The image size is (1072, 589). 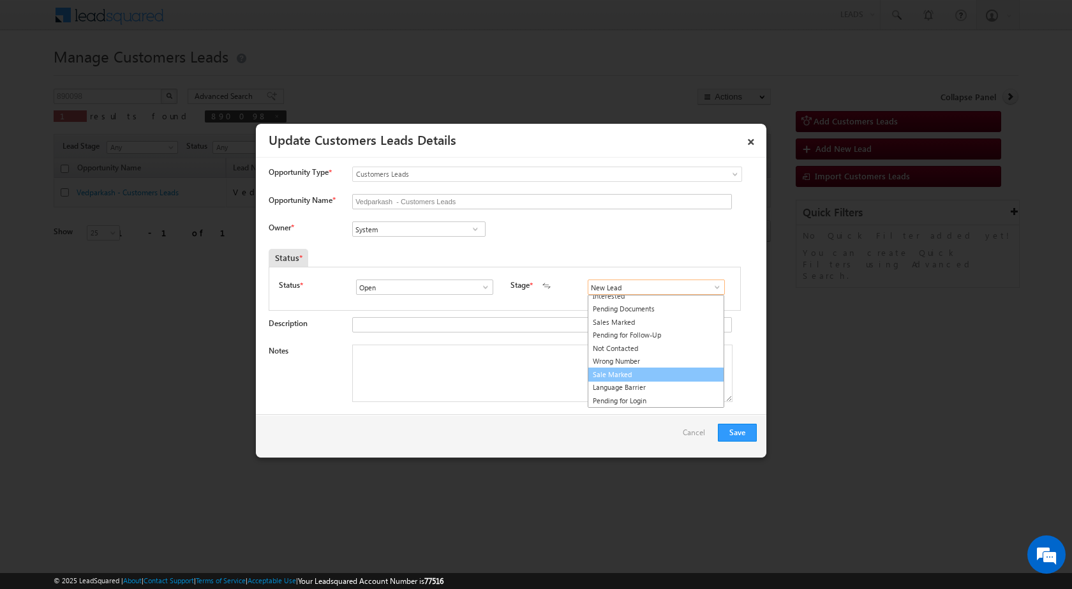 What do you see at coordinates (202, 401) in the screenshot?
I see `em: Start Chat` at bounding box center [202, 401].